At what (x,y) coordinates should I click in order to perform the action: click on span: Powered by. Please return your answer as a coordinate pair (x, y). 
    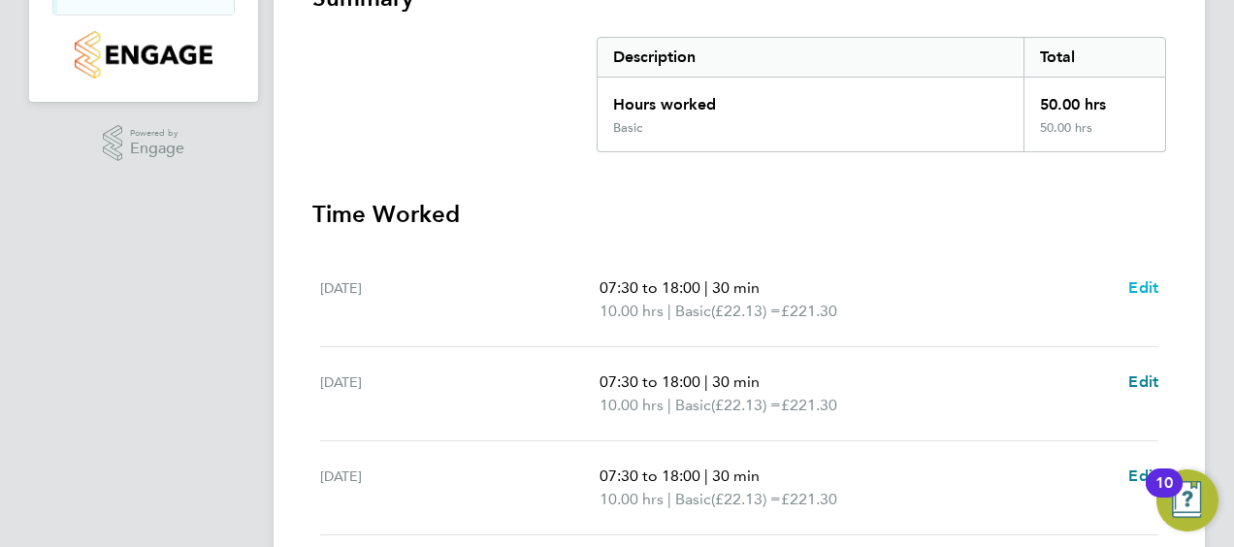
    Looking at the image, I should click on (157, 133).